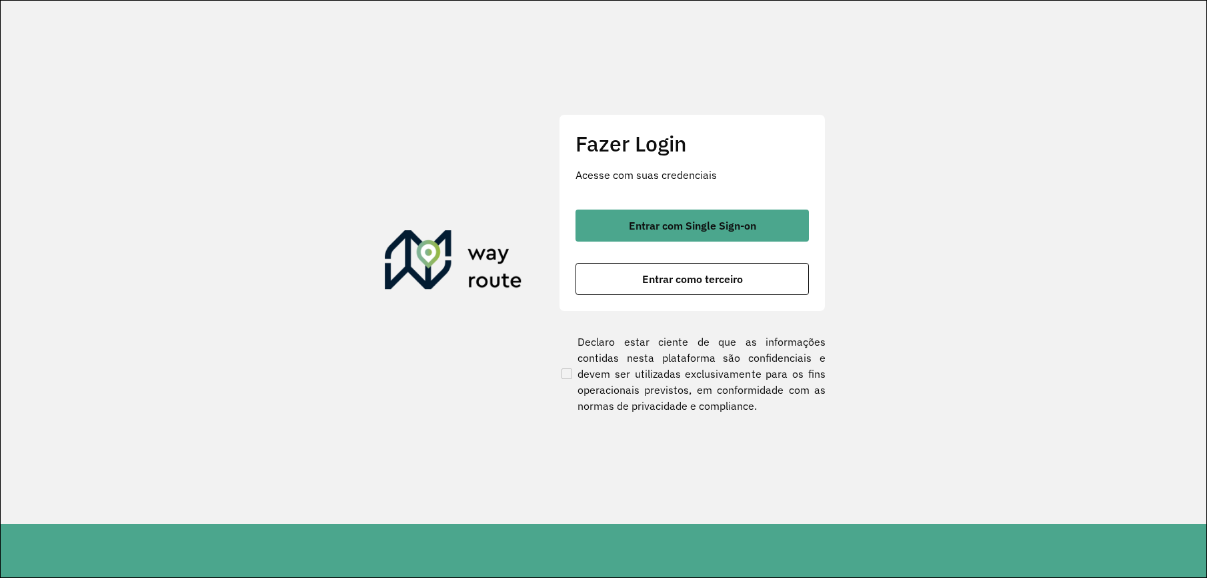 This screenshot has width=1207, height=578. What do you see at coordinates (692, 175) in the screenshot?
I see `p: Acesse com suas credenciais` at bounding box center [692, 175].